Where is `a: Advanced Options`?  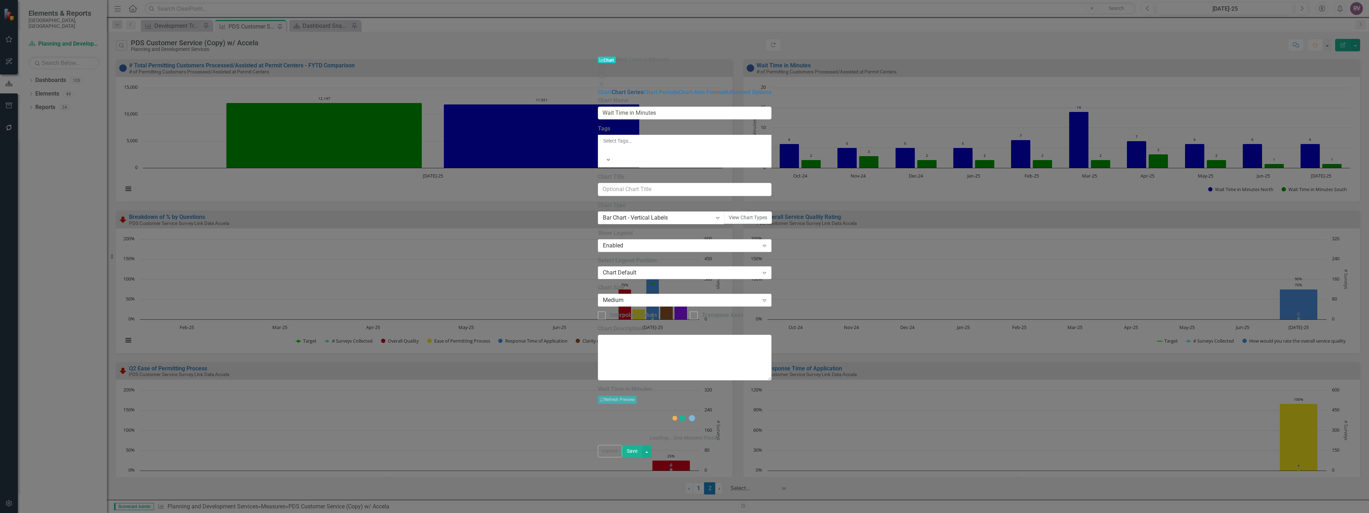 a: Advanced Options is located at coordinates (748, 92).